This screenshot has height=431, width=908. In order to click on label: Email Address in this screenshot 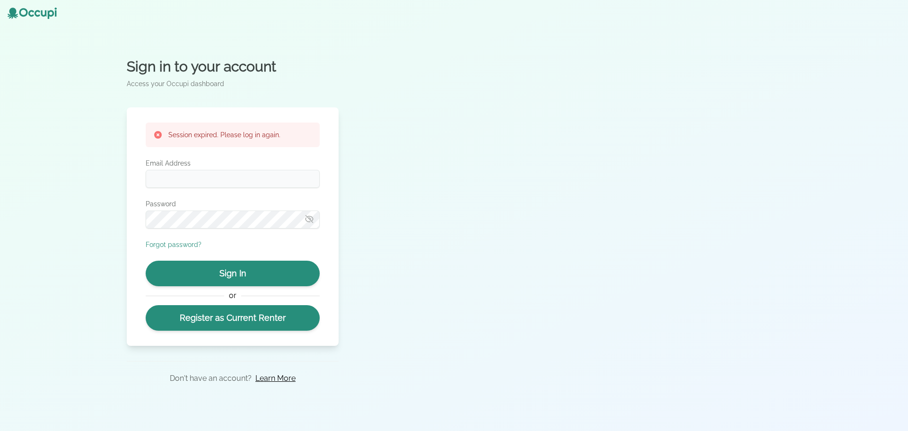, I will do `click(233, 163)`.